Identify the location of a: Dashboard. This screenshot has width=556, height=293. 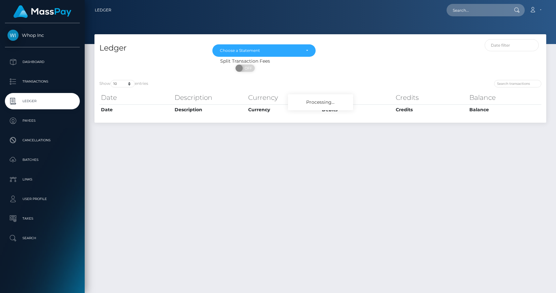
(42, 62).